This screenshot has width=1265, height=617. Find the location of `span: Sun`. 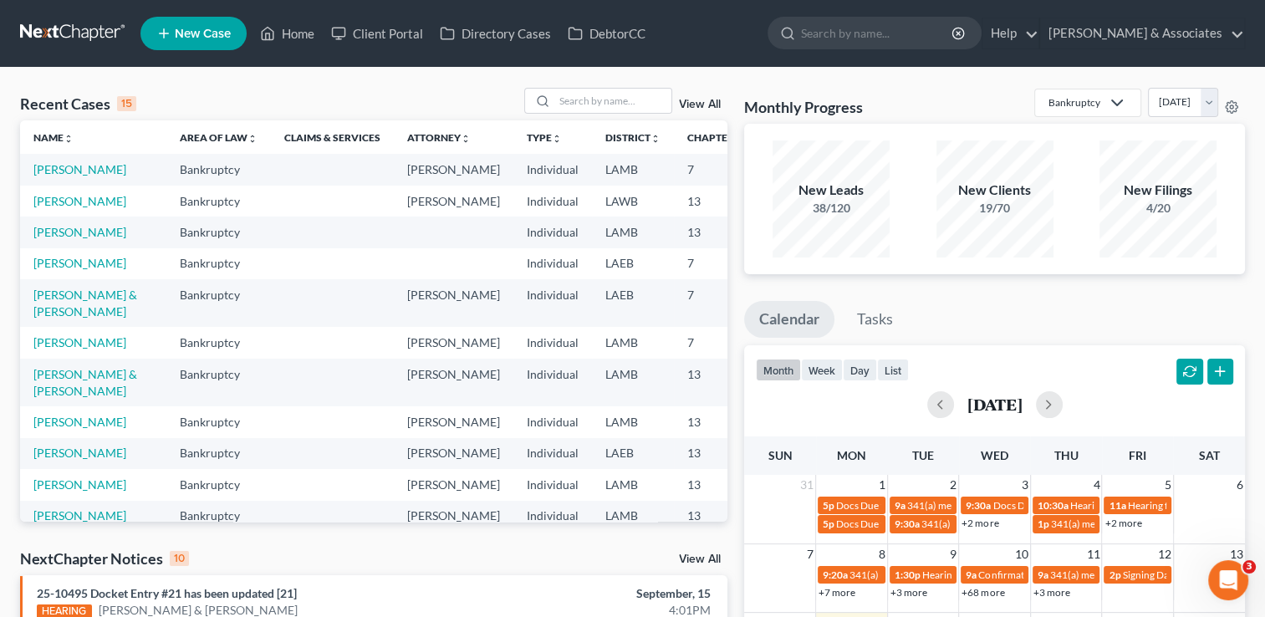

span: Sun is located at coordinates (780, 455).